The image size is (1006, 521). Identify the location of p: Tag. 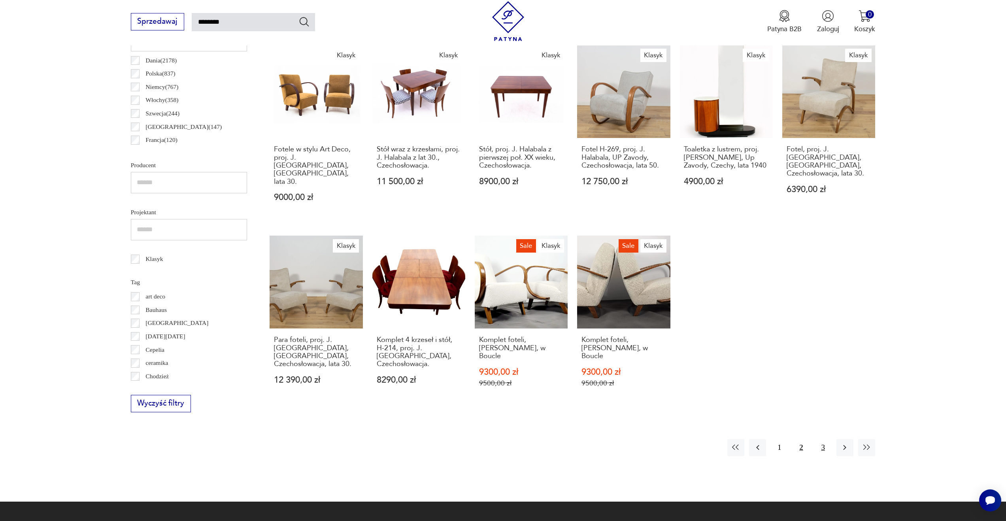
(189, 282).